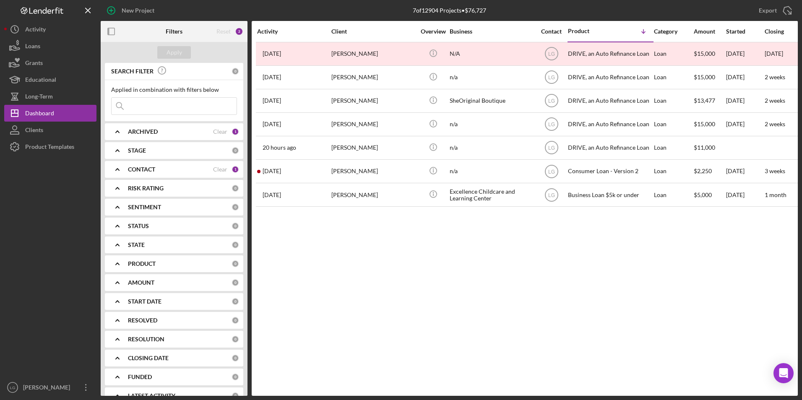  I want to click on div: Business Loan $5k or under, so click(610, 195).